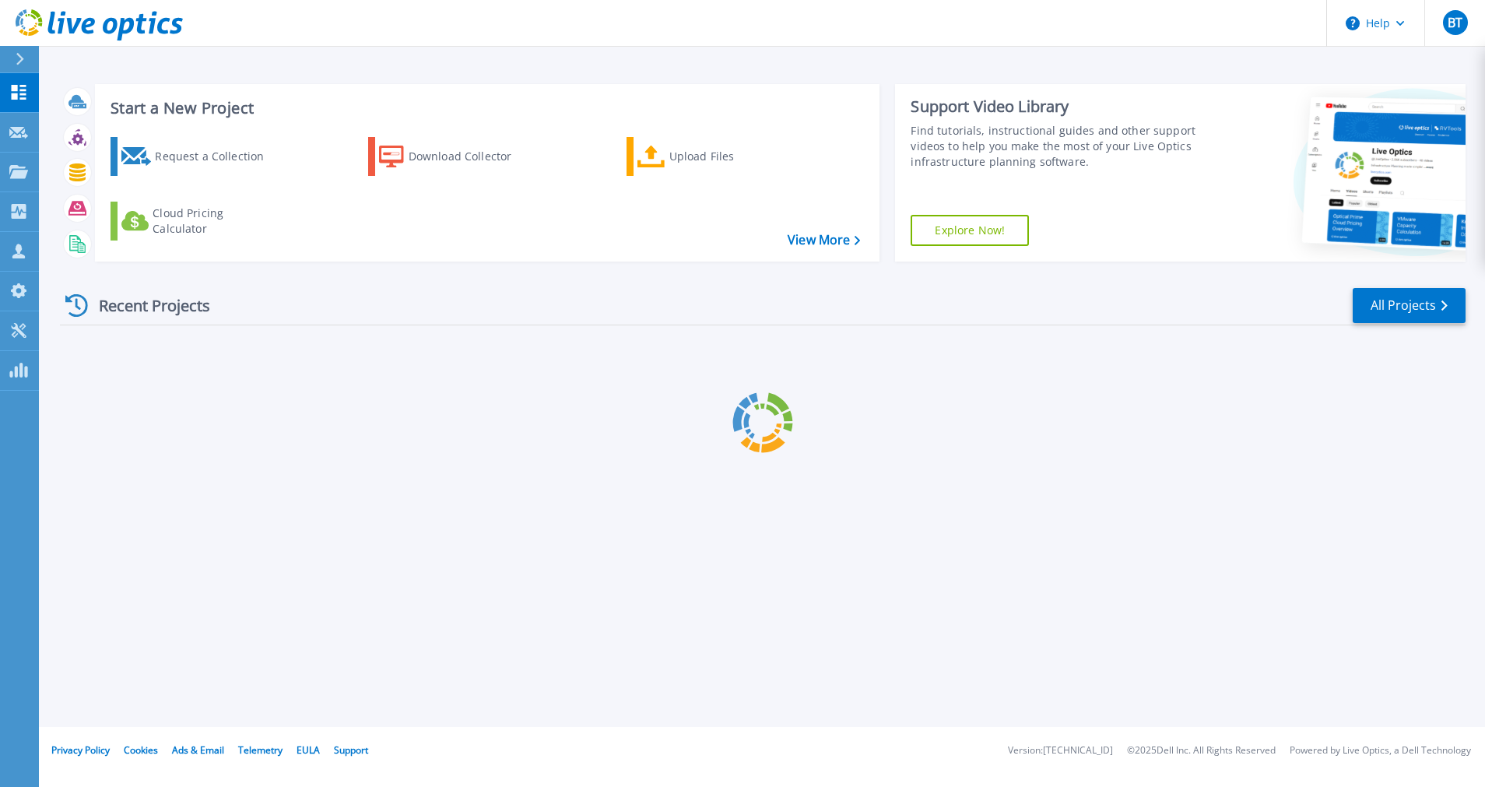 This screenshot has height=787, width=1485. What do you see at coordinates (146, 305) in the screenshot?
I see `div: Recent Projects` at bounding box center [146, 305].